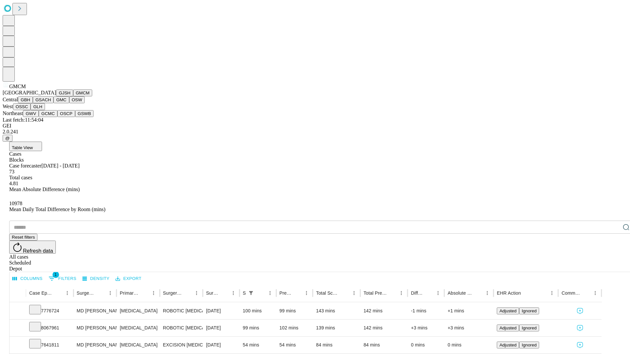 The height and width of the screenshot is (354, 630). What do you see at coordinates (18, 345) in the screenshot?
I see `button: Expand` at bounding box center [18, 345].